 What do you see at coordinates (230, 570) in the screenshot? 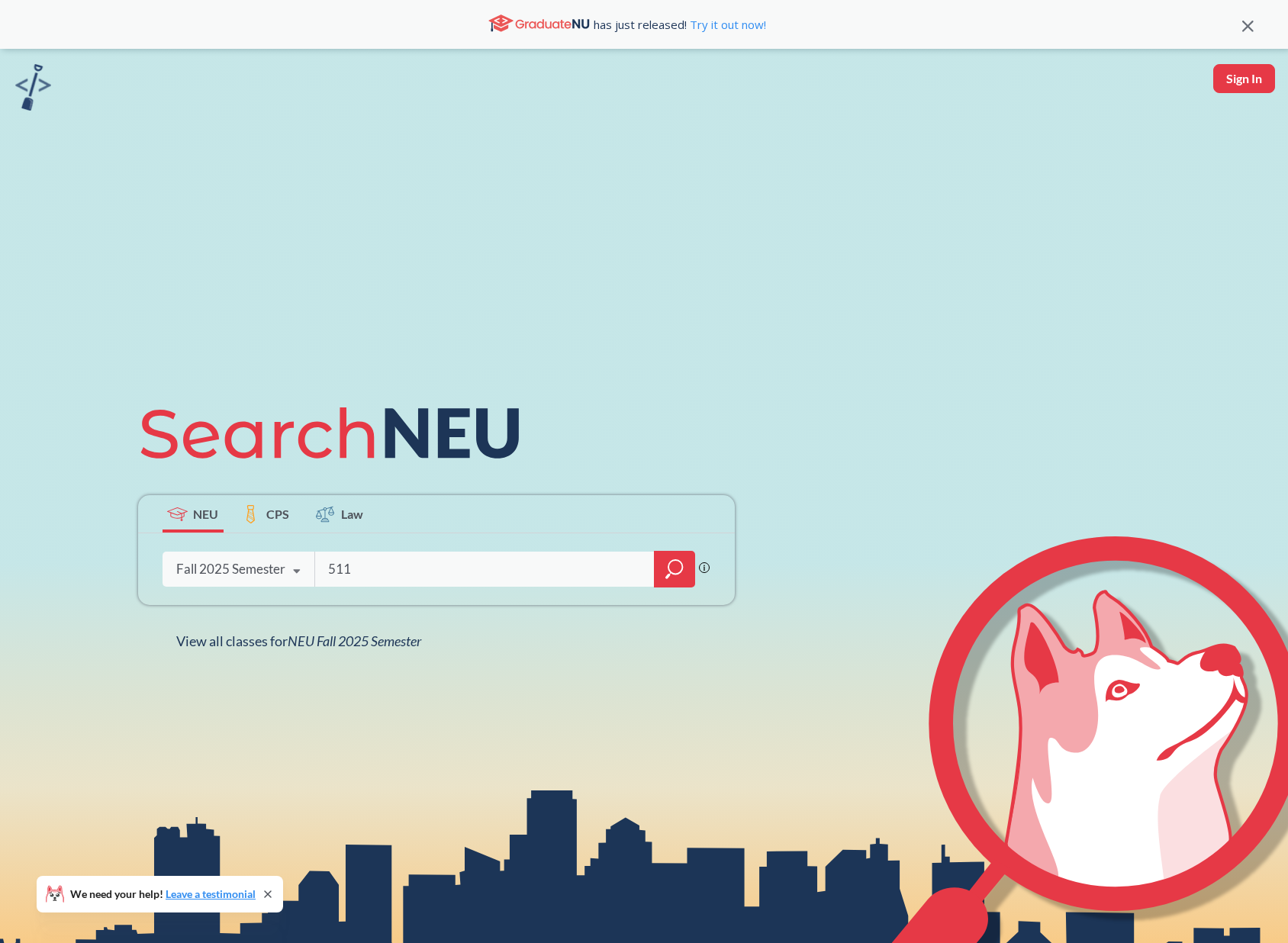
I see `div: Fall 2025 Semester` at bounding box center [230, 570].